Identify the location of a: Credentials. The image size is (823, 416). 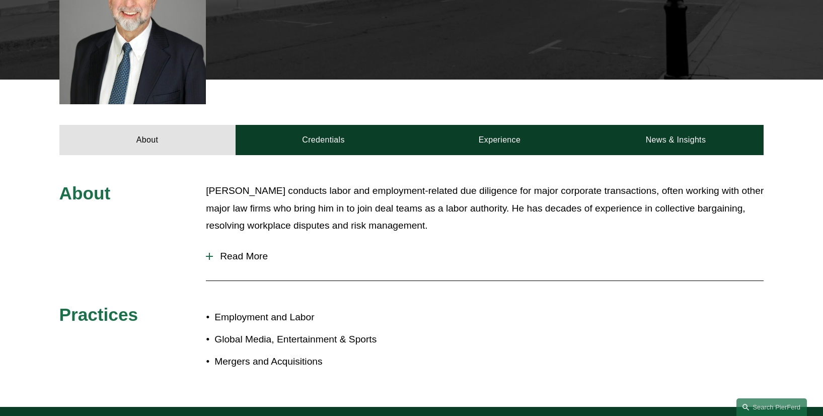
(324, 140).